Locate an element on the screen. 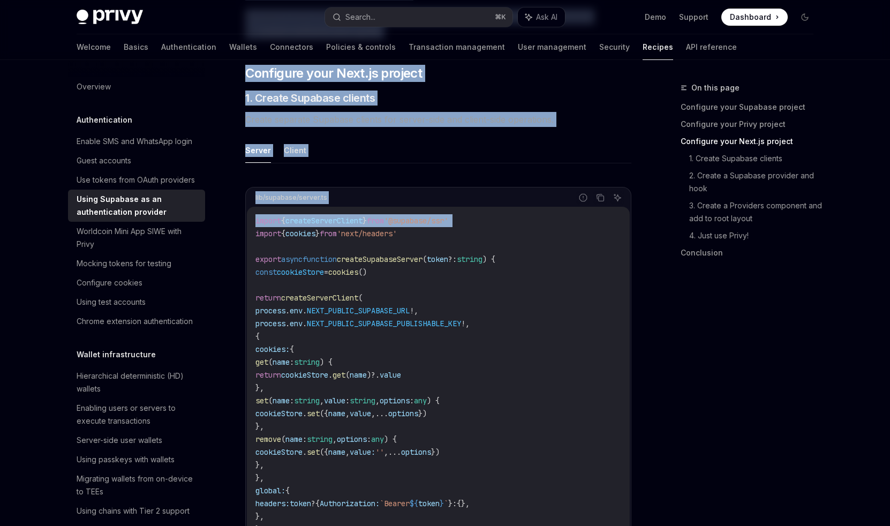 The height and width of the screenshot is (526, 890). div: Using test accounts is located at coordinates (111, 302).